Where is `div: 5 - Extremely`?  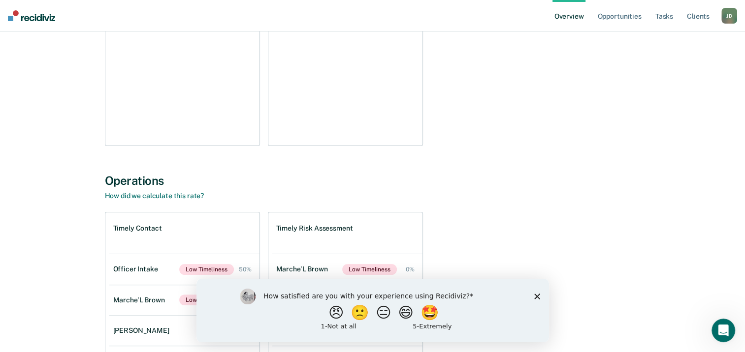
div: 5 - Extremely is located at coordinates (262, 47).